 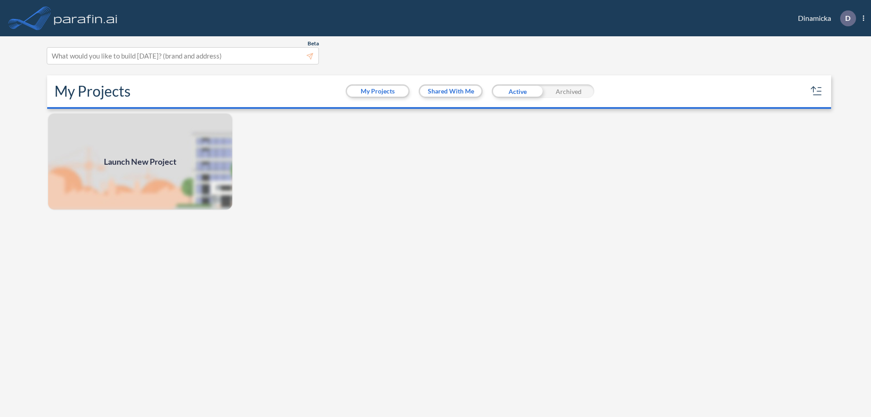 What do you see at coordinates (140, 161) in the screenshot?
I see `img: add` at bounding box center [140, 161].